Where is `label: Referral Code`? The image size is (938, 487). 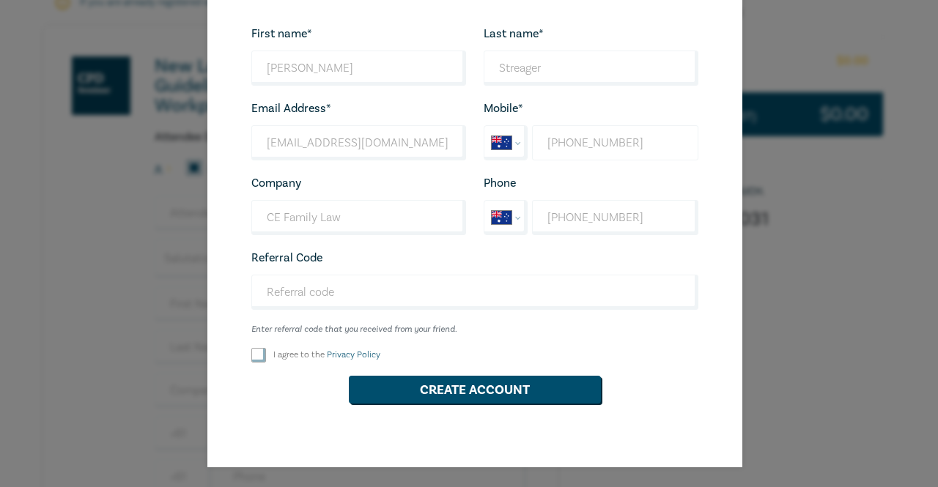 label: Referral Code is located at coordinates (286, 258).